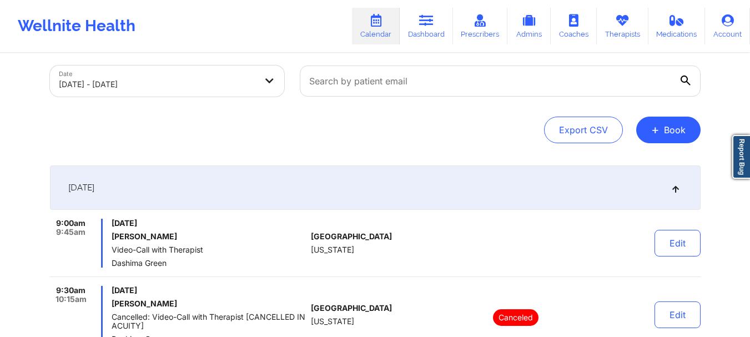 The image size is (750, 337). What do you see at coordinates (583, 130) in the screenshot?
I see `button: Export CSV` at bounding box center [583, 130].